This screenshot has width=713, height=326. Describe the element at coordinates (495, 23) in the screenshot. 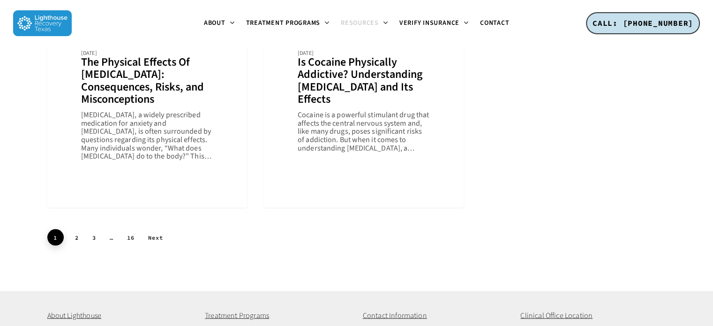

I see `span: Contact` at that location.